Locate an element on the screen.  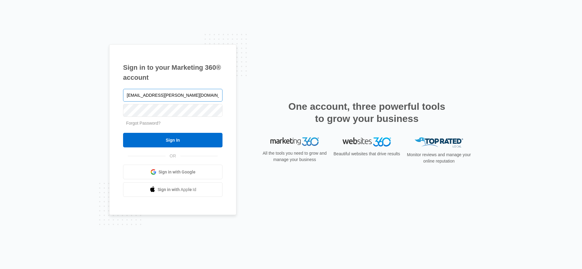
a: Sign in with Apple Id is located at coordinates (173, 189).